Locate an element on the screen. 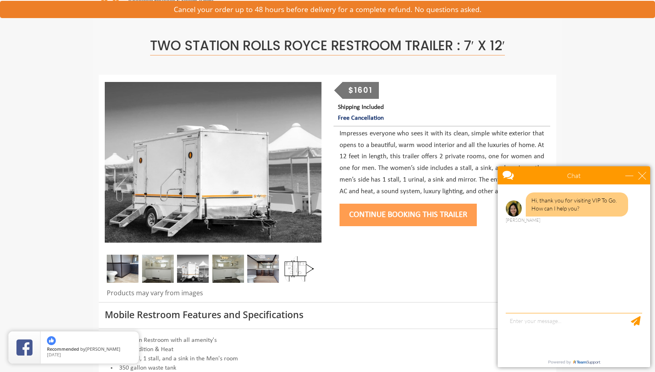  span: Two Station Rolls Royce Restroom Trailer : 7′ x 12′ is located at coordinates (327, 46).